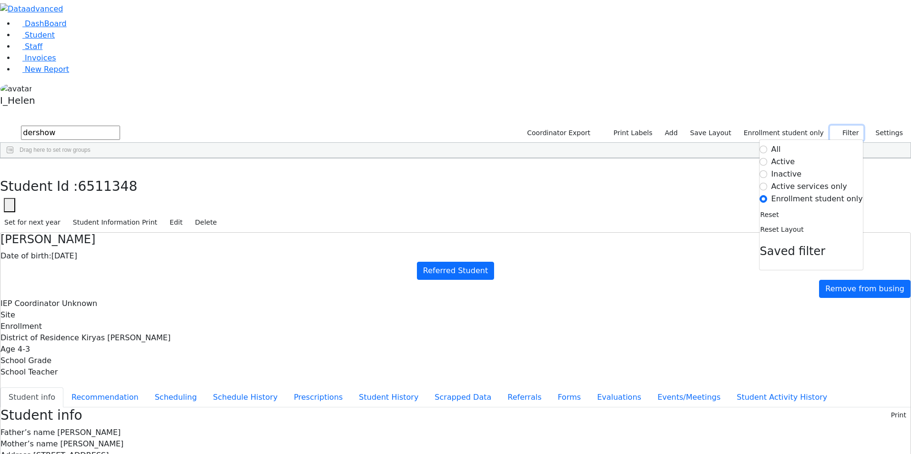 The height and width of the screenshot is (454, 911). Describe the element at coordinates (619, 398) in the screenshot. I see `button: Evaluations` at that location.